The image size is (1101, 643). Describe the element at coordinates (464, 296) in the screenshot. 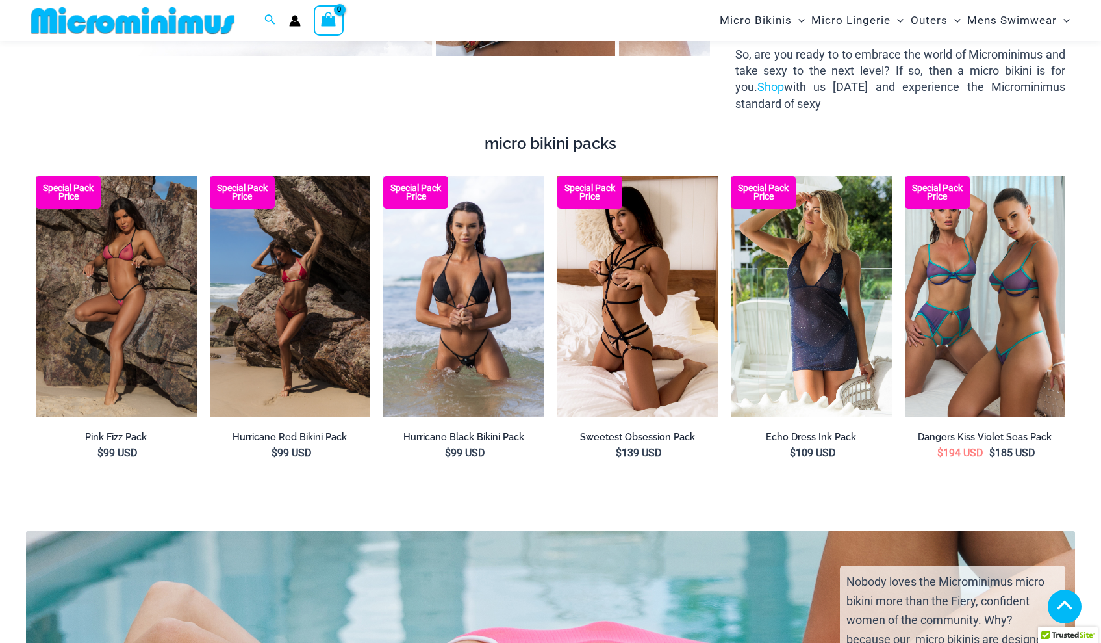

I see `img: Hurricane Black 3277 Tri Top 4277 Thong Bottom 09` at that location.